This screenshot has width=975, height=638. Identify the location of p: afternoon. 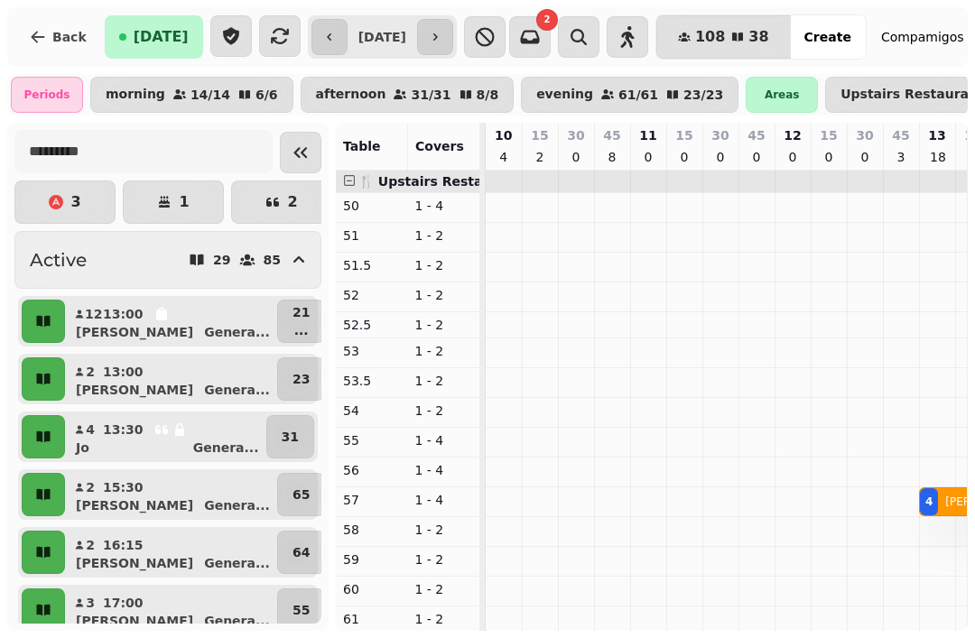
(351, 95).